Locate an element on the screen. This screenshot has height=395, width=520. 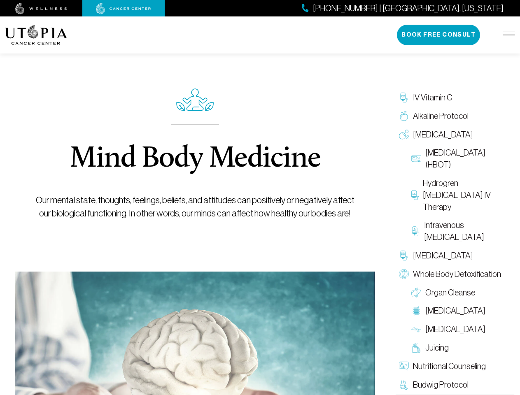
a: Budwig Protocol is located at coordinates (455, 385).